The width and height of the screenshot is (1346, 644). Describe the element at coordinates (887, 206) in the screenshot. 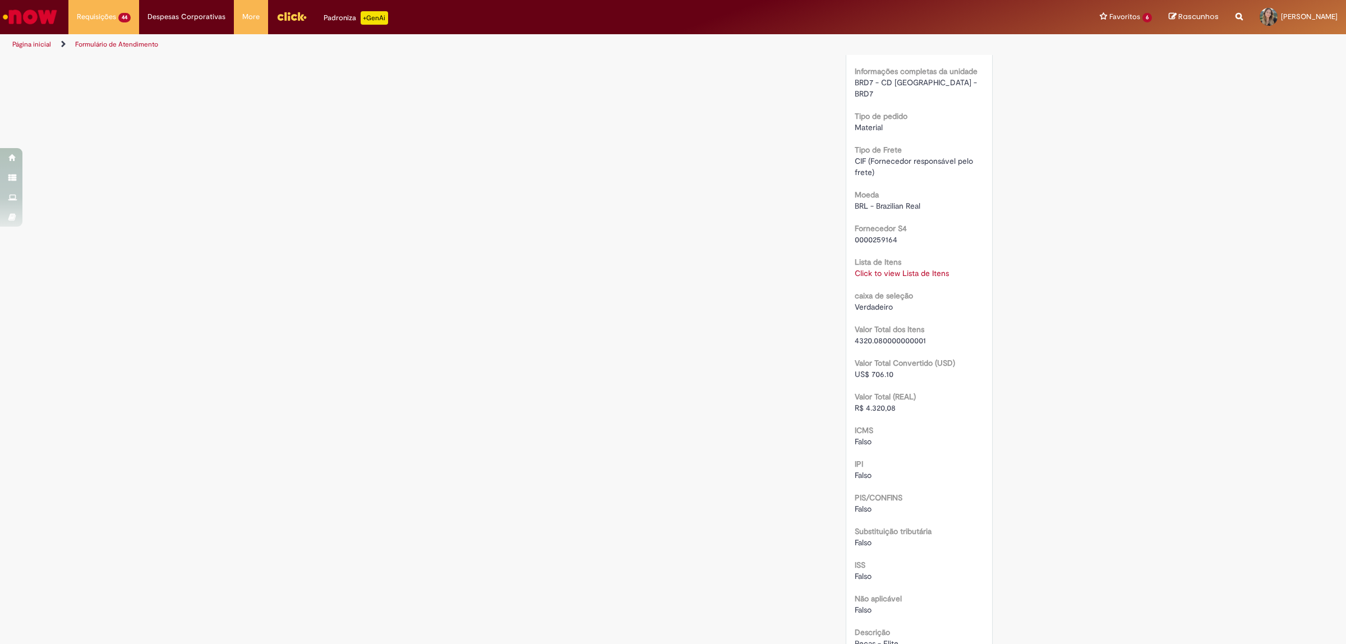

I see `span: BRL - Brazilian Real` at that location.